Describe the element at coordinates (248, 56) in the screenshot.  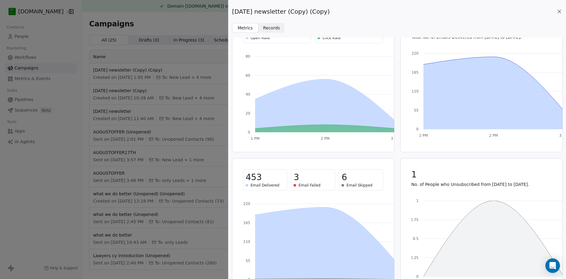
I see `tspan: 80` at that location.